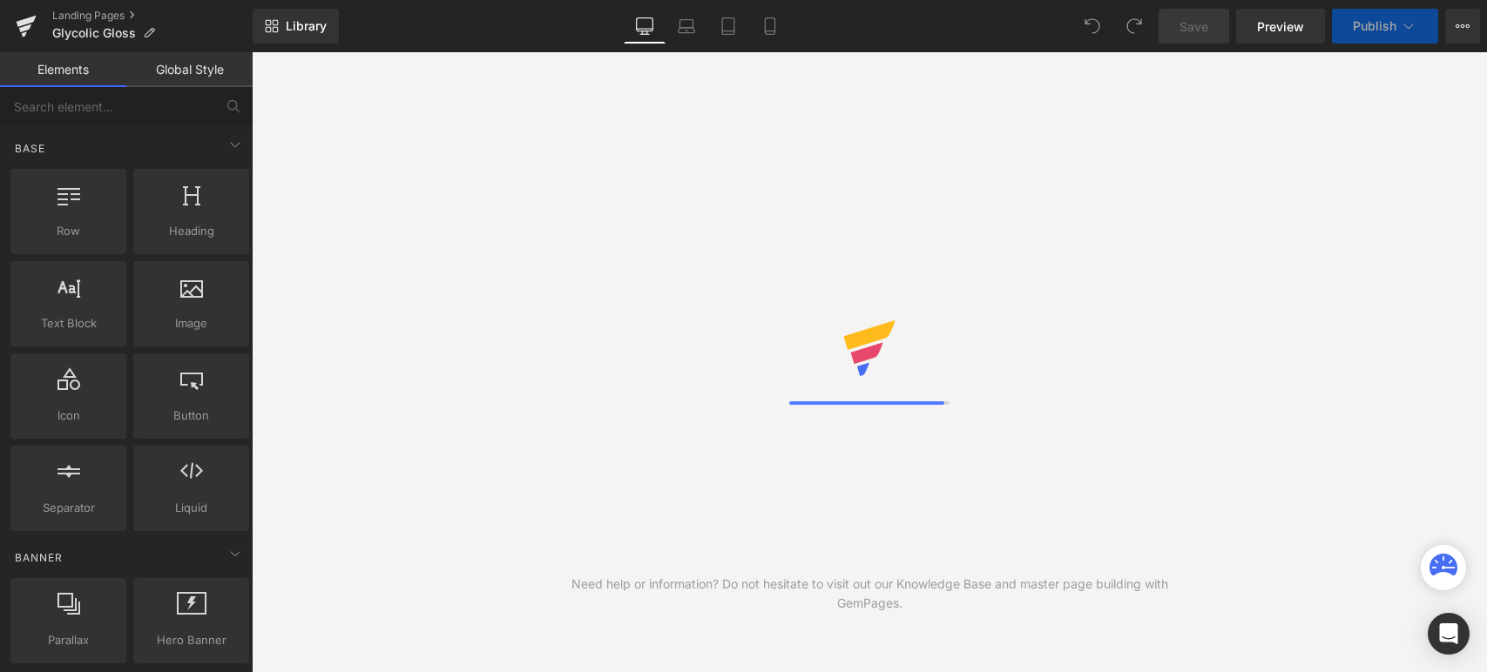 This screenshot has width=1487, height=672. I want to click on span: Button, so click(191, 415).